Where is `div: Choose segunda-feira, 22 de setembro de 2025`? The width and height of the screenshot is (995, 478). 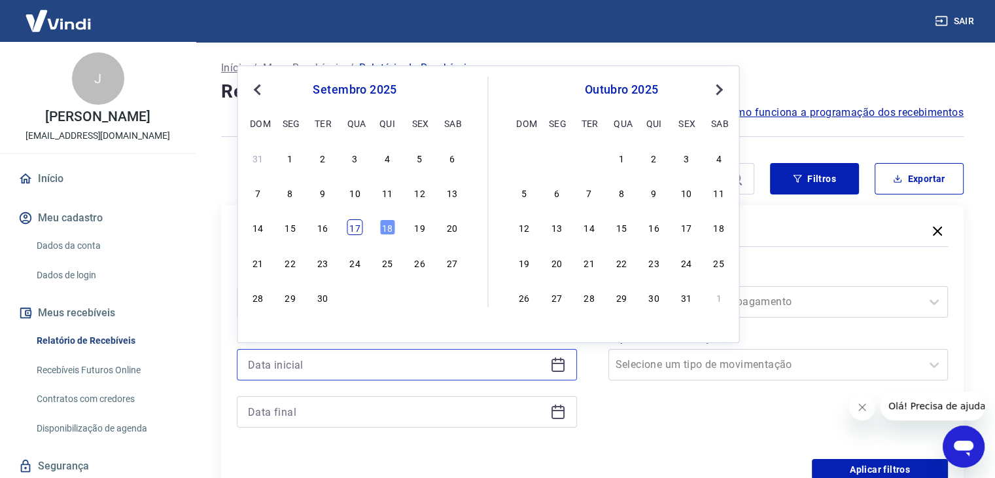
div: Choose segunda-feira, 22 de setembro de 2025 is located at coordinates (291, 262).